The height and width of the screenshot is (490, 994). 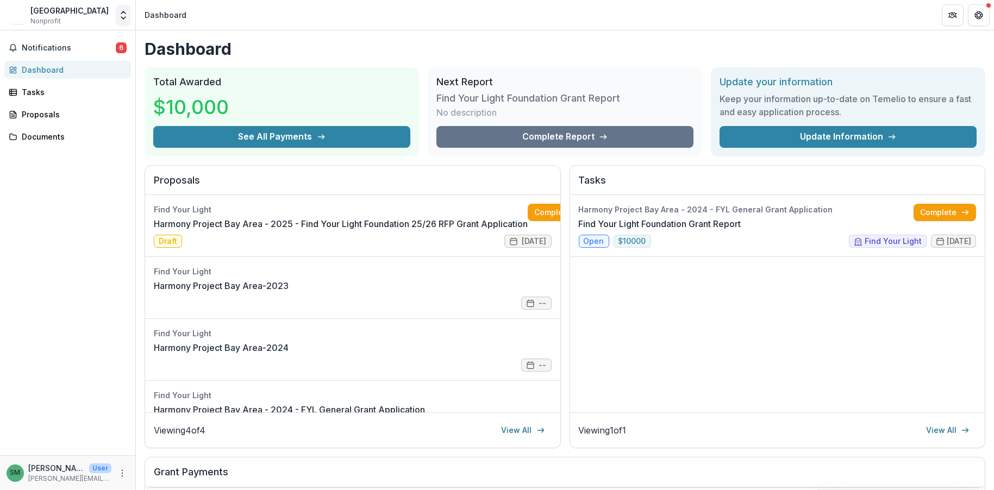 I want to click on a: Harmony Project Bay Area - 2024 - FYL General Grant Application, so click(x=289, y=410).